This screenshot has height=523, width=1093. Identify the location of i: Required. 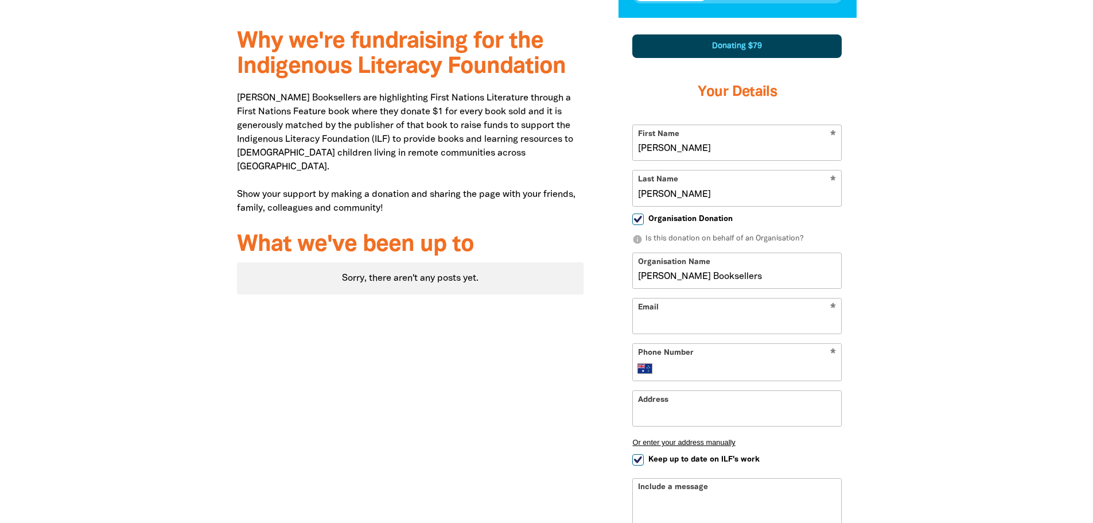
(833, 354).